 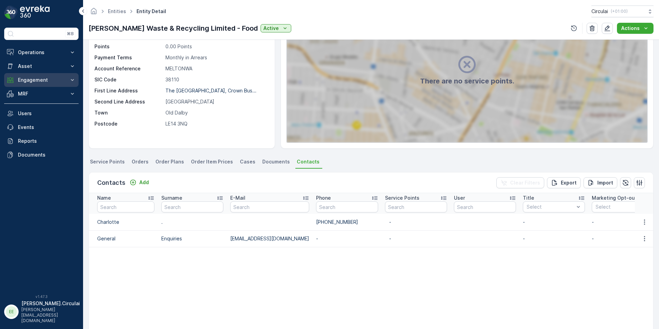 I want to click on span: Contacts, so click(x=308, y=162).